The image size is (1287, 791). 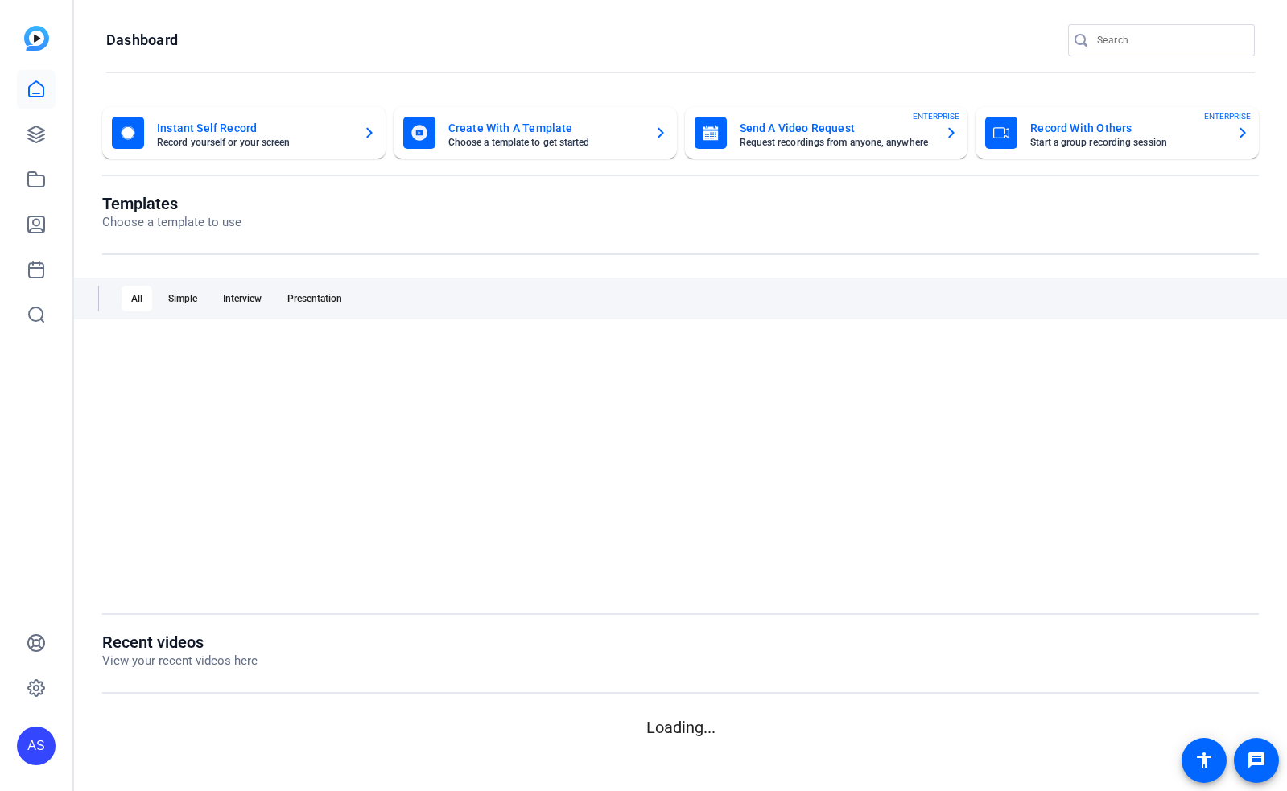 I want to click on button: Create With A TemplateChoose a template to get started, so click(x=535, y=133).